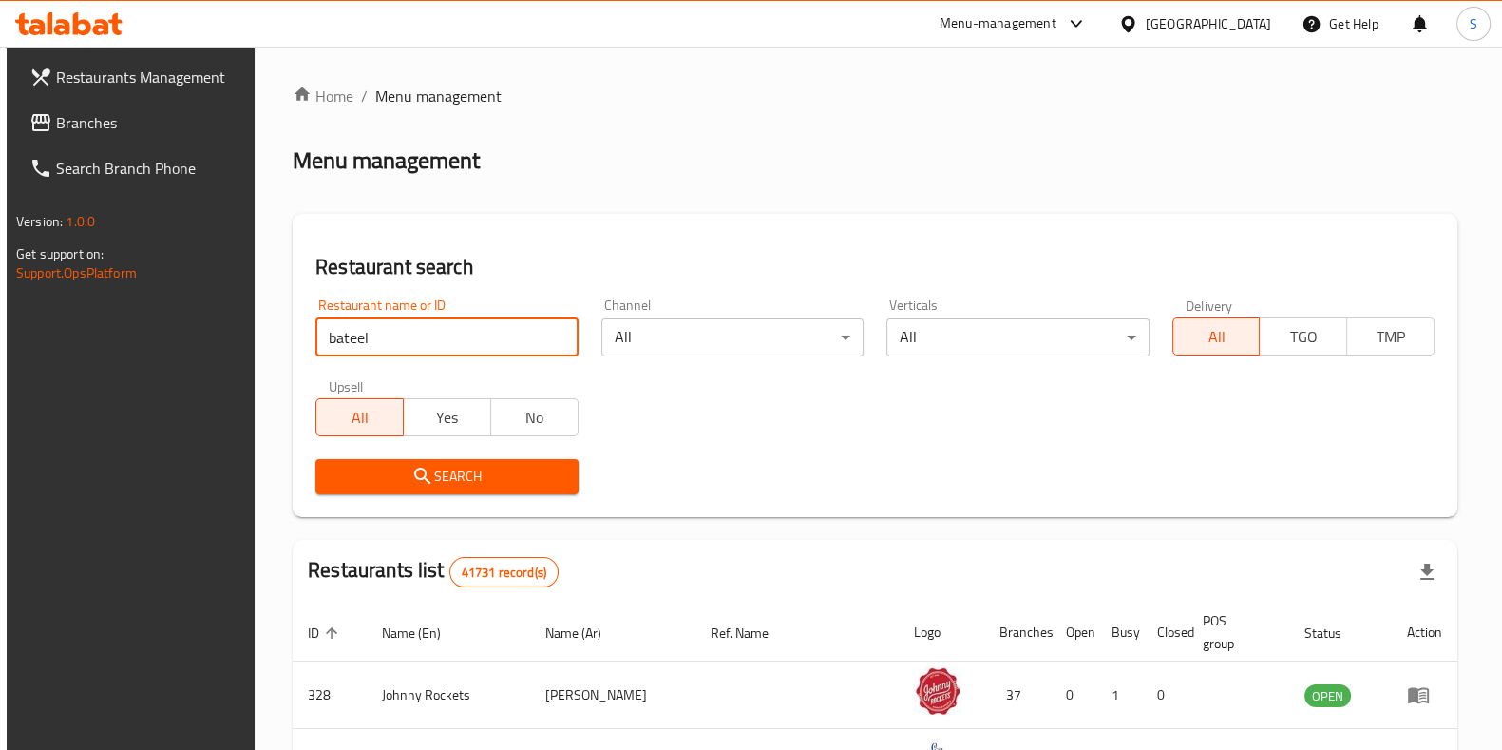 Image resolution: width=1502 pixels, height=750 pixels. Describe the element at coordinates (1424, 695) in the screenshot. I see `div: Menu` at that location.